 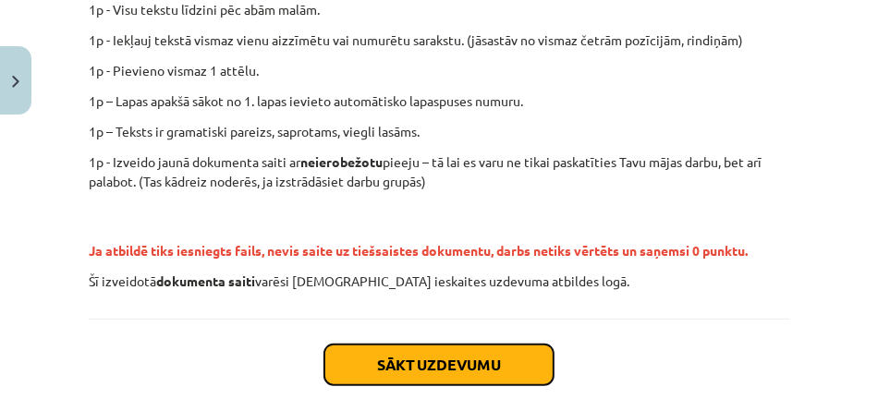 I want to click on span: Ja atbildē tiks iesniegts fails, nevis saite uz tiešsaistes dokumentu, darbs netiks vērtēts un sa..., so click(x=418, y=251).